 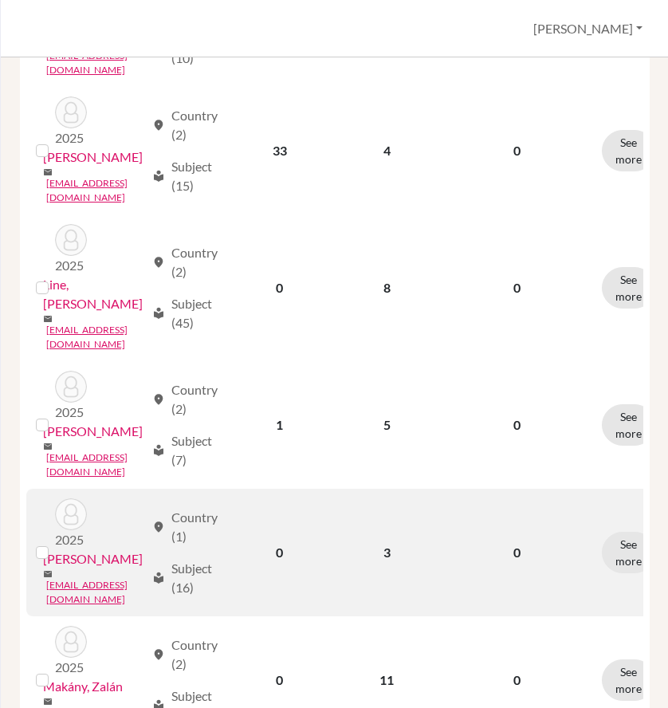 I want to click on td: 8, so click(x=386, y=288).